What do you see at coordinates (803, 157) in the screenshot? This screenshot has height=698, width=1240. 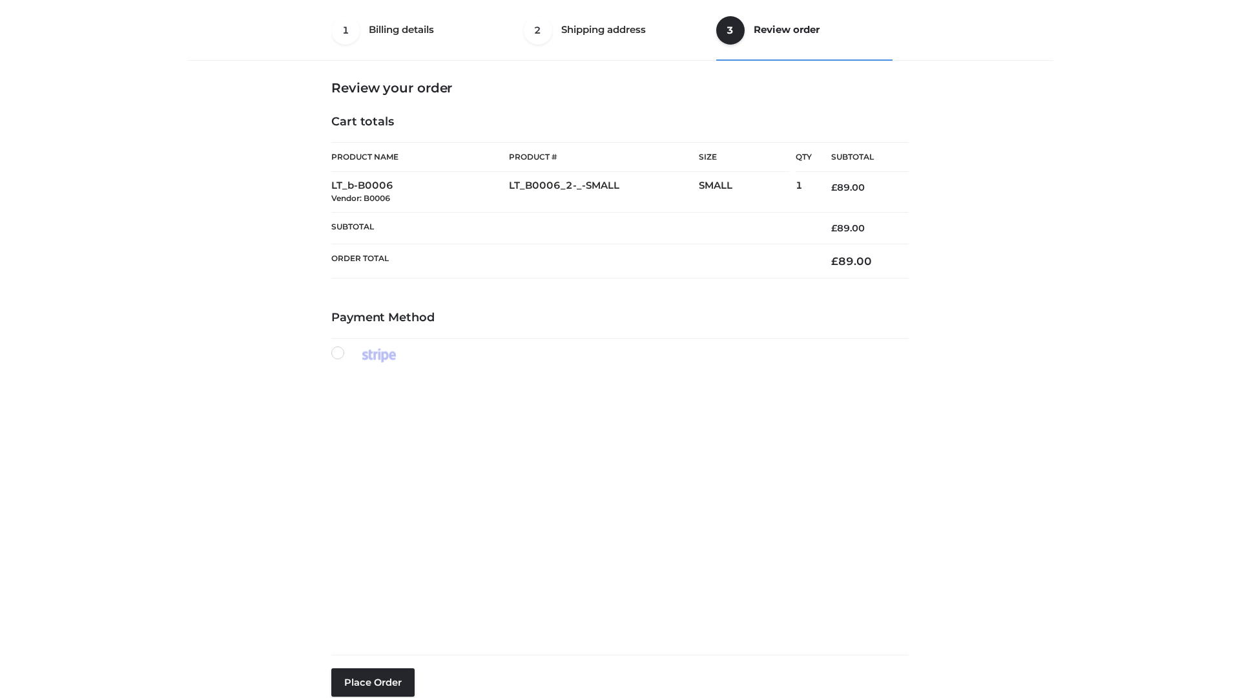 I see `th: Qty` at bounding box center [803, 157].